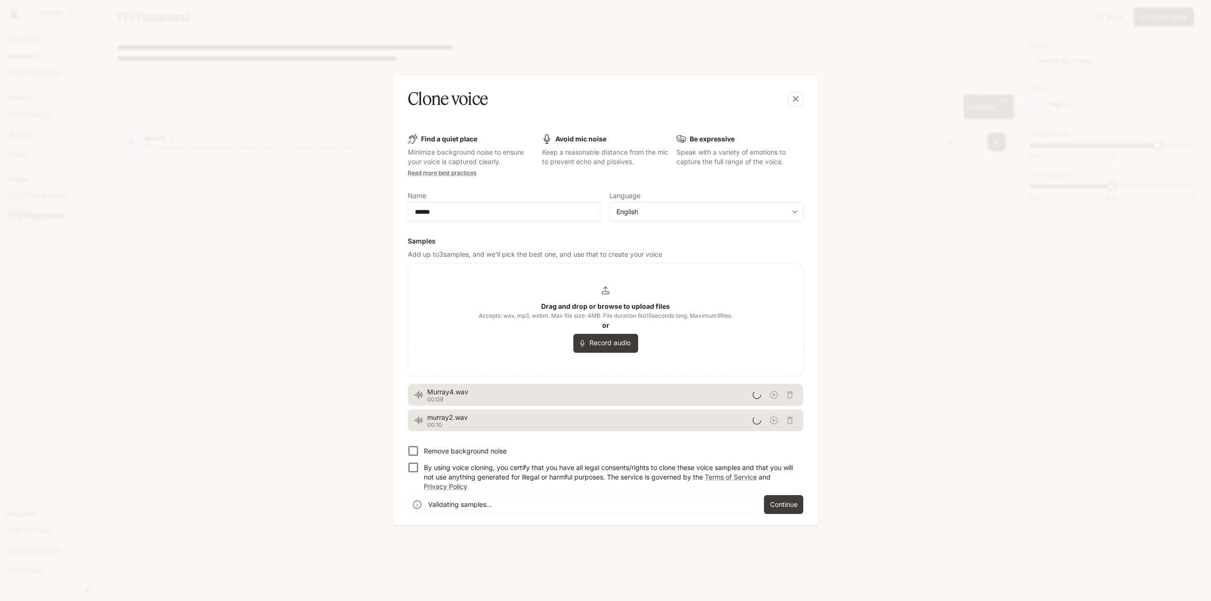  Describe the element at coordinates (442, 173) in the screenshot. I see `a: Read more best practices` at that location.